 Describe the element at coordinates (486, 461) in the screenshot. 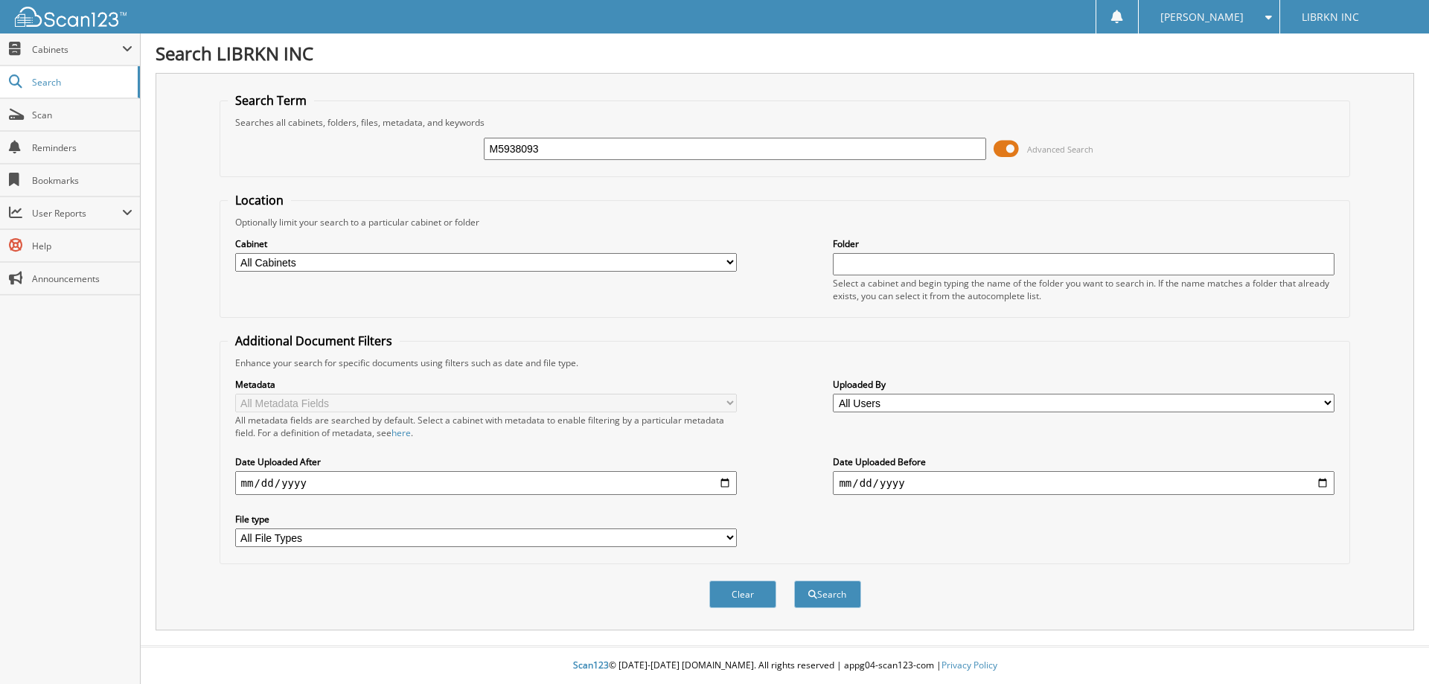

I see `label: Date Uploaded After` at that location.